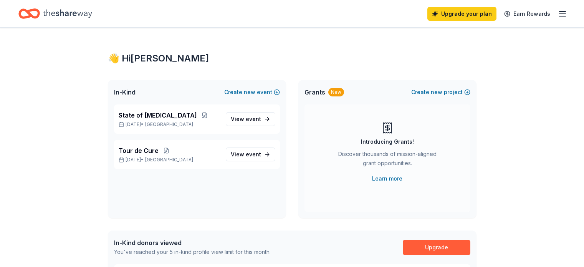 This screenshot has height=267, width=584. Describe the element at coordinates (387, 160) in the screenshot. I see `div: Discover thousands of mission-aligned grant opportunities.` at that location.